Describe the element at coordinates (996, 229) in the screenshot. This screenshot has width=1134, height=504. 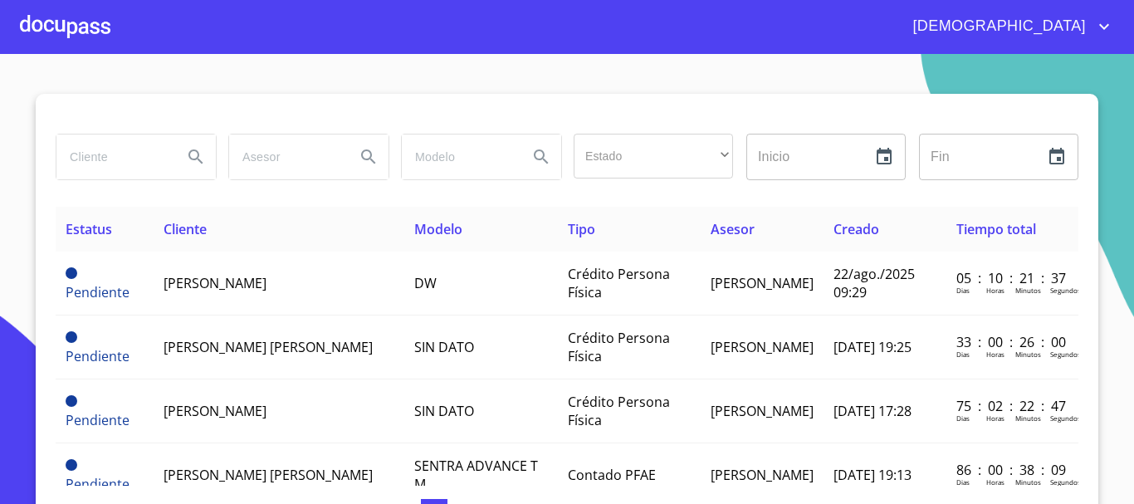
I see `span: Tiempo total` at that location.